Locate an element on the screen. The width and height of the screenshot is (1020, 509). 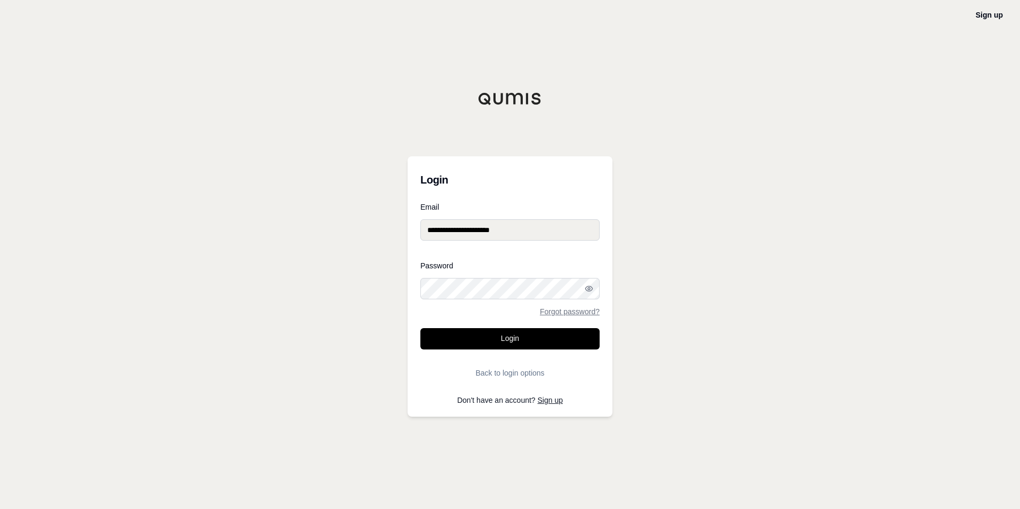
button: Login is located at coordinates (510, 339).